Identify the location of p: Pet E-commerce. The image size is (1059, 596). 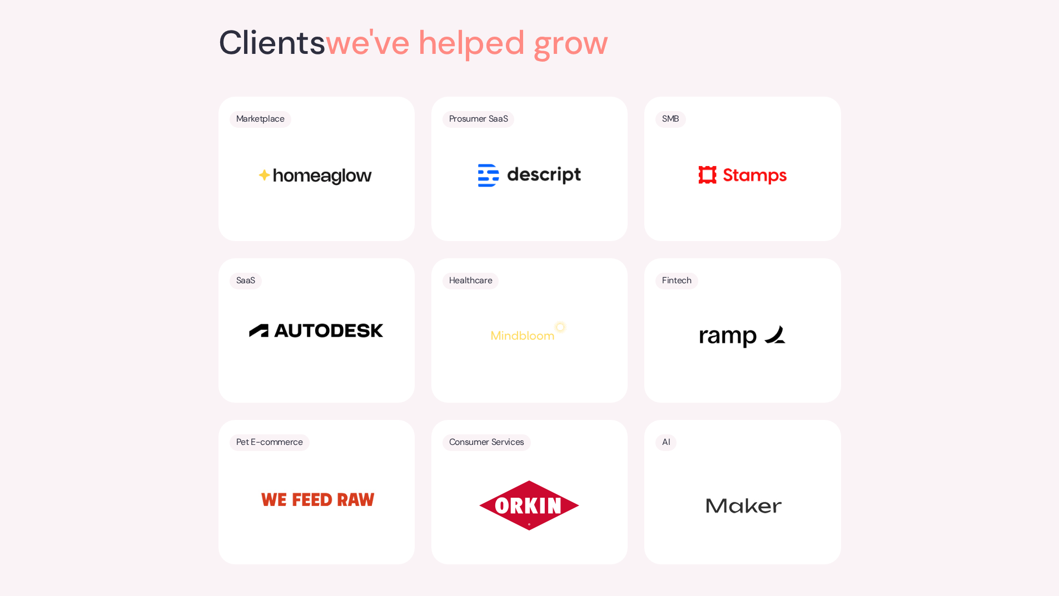
(270, 442).